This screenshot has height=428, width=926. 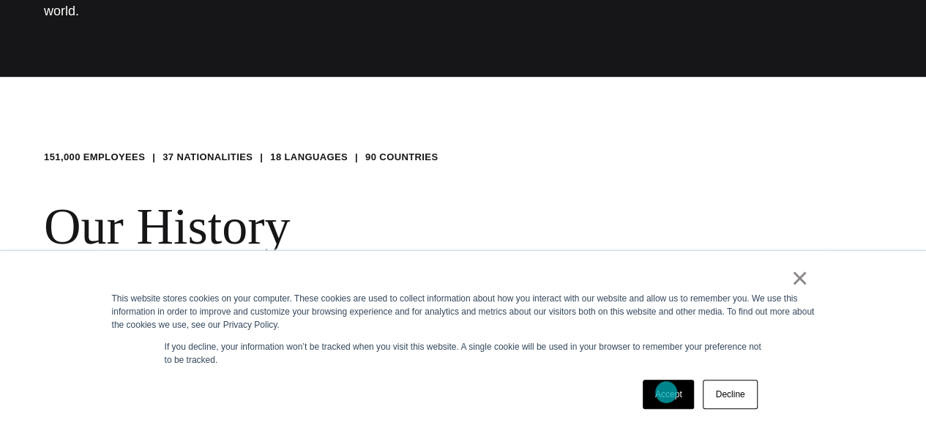 What do you see at coordinates (464, 312) in the screenshot?
I see `div: This website stores cookies on your computer. These cookies are used to collect information about...` at bounding box center [464, 312].